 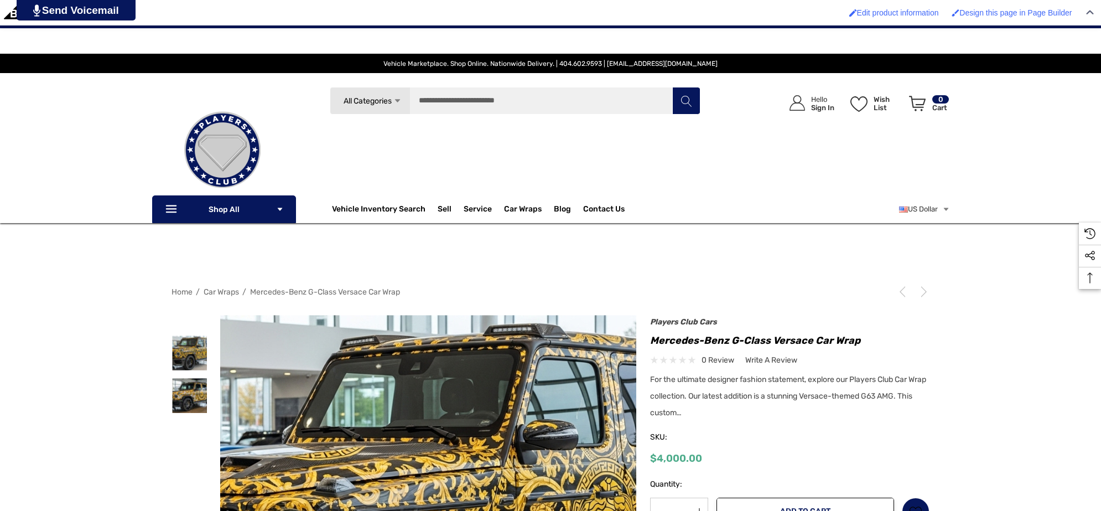 What do you see at coordinates (562, 210) in the screenshot?
I see `a: Blog` at bounding box center [562, 210].